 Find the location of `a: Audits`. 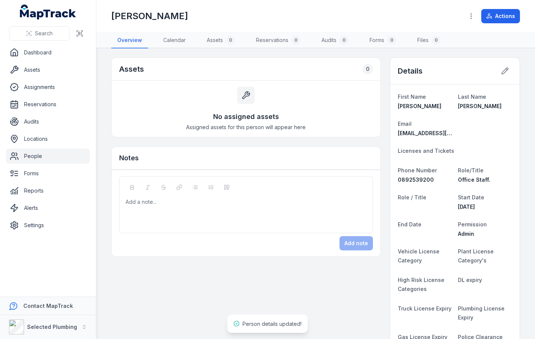

a: Audits is located at coordinates (48, 122).